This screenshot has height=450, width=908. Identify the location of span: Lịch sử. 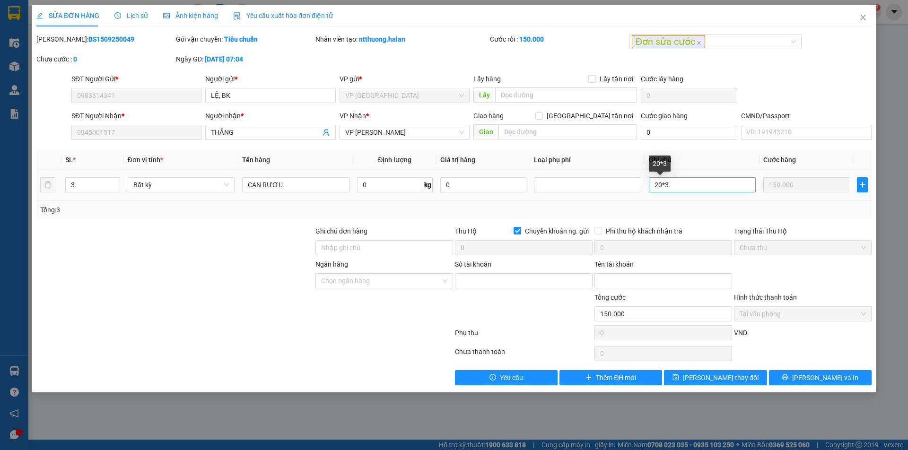
(131, 16).